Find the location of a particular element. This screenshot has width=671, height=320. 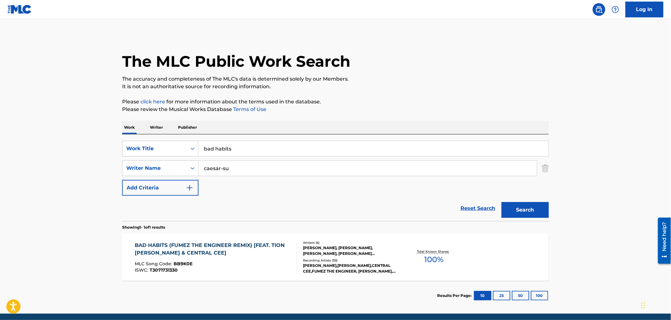

img: 9d2ae6d4665cec9f34b9.svg is located at coordinates (190, 188).